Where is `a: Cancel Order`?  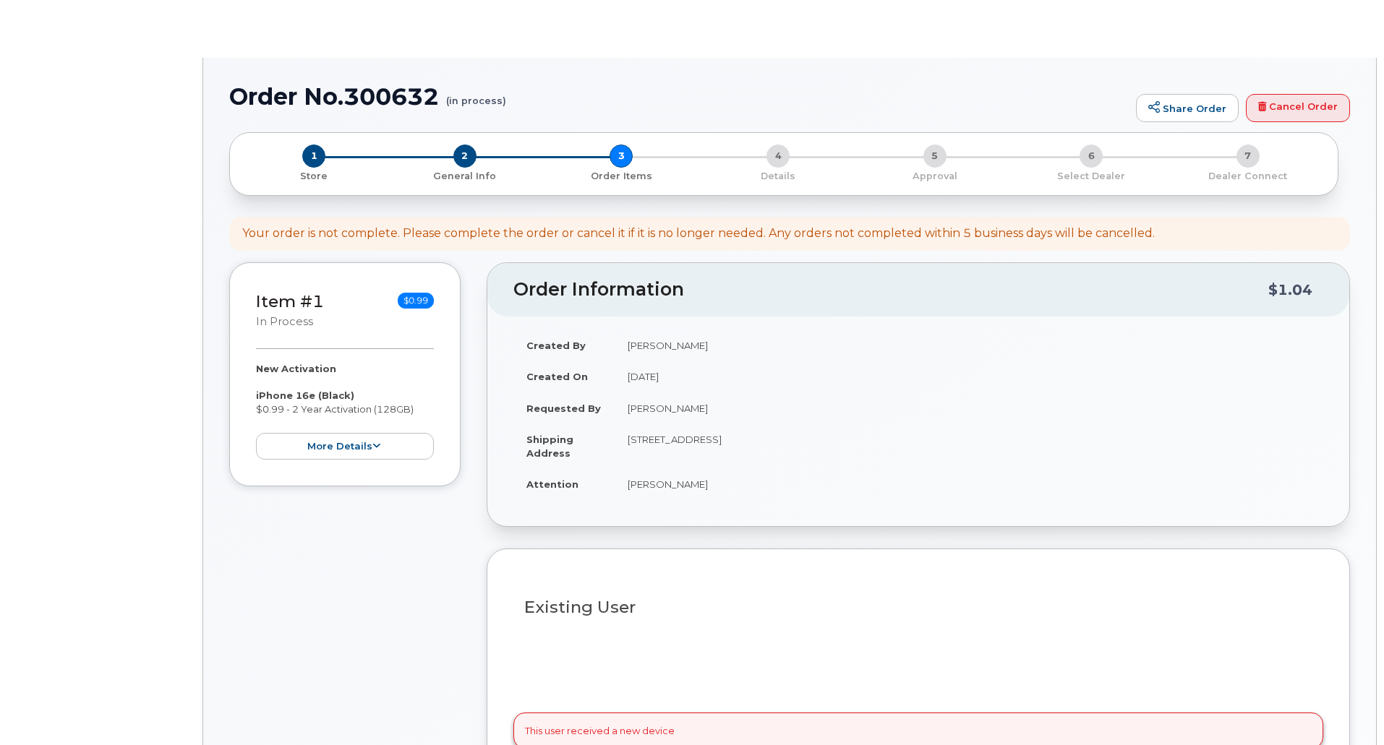 a: Cancel Order is located at coordinates (1298, 108).